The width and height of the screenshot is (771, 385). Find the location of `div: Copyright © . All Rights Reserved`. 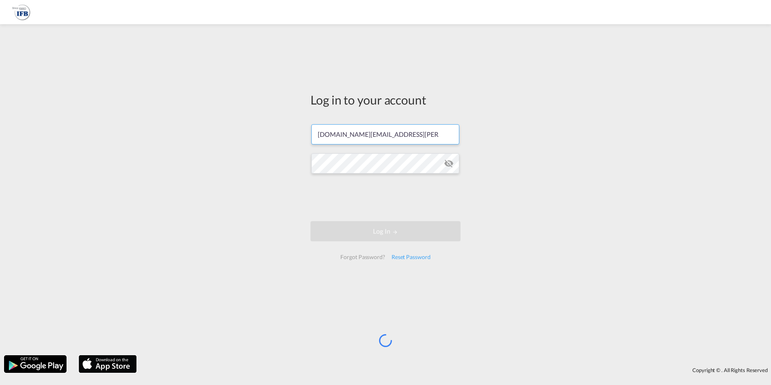

div: Copyright © . All Rights Reserved is located at coordinates (456, 370).